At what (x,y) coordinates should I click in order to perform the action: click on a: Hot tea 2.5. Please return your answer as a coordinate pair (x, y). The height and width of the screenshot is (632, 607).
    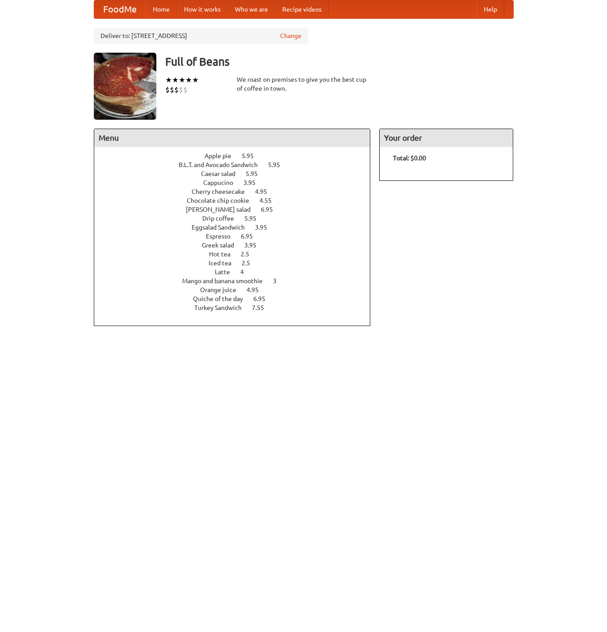
    Looking at the image, I should click on (237, 254).